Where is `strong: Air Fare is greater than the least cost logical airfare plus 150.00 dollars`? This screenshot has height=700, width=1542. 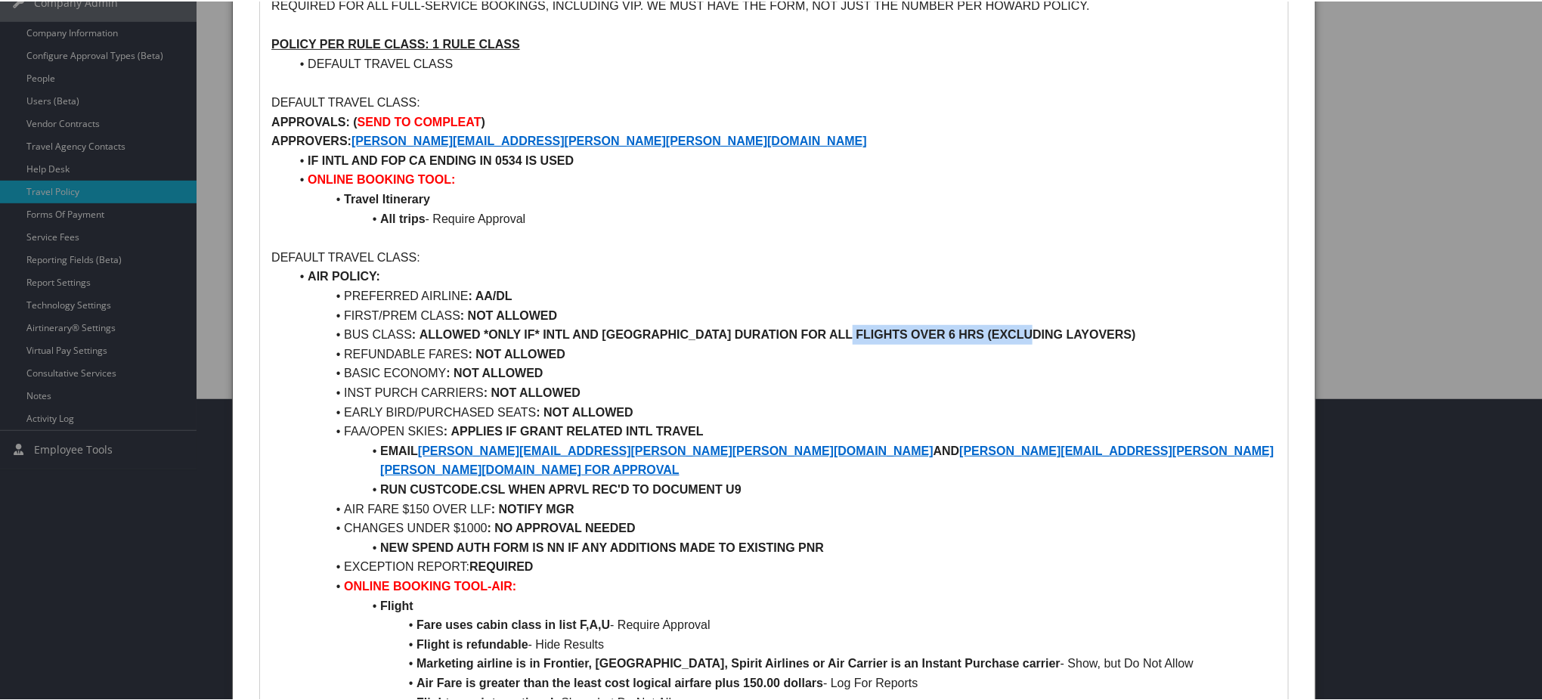
strong: Air Fare is greater than the least cost logical airfare plus 150.00 dollars is located at coordinates (620, 681).